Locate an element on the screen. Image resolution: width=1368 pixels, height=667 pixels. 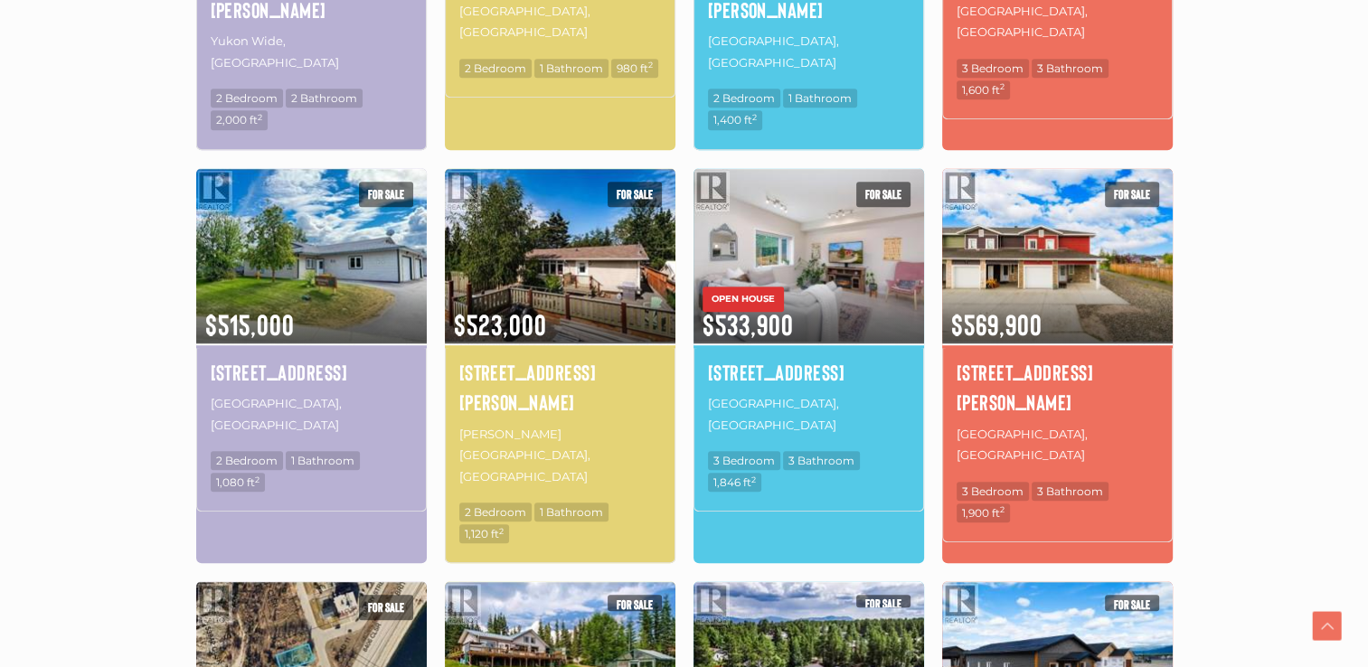
span: 2 Bathroom is located at coordinates (324, 98).